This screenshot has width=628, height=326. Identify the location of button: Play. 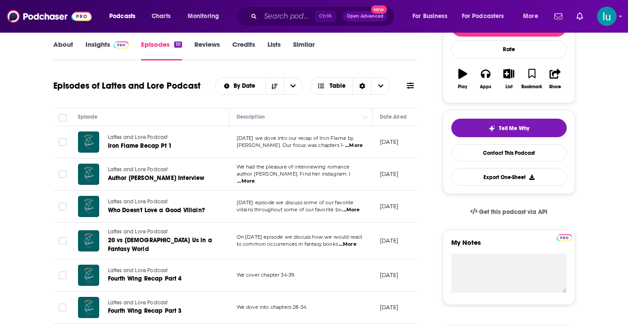
(463, 79).